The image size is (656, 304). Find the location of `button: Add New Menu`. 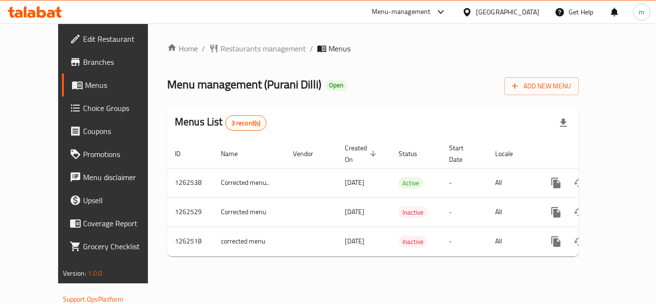

button: Add New Menu is located at coordinates (541, 86).